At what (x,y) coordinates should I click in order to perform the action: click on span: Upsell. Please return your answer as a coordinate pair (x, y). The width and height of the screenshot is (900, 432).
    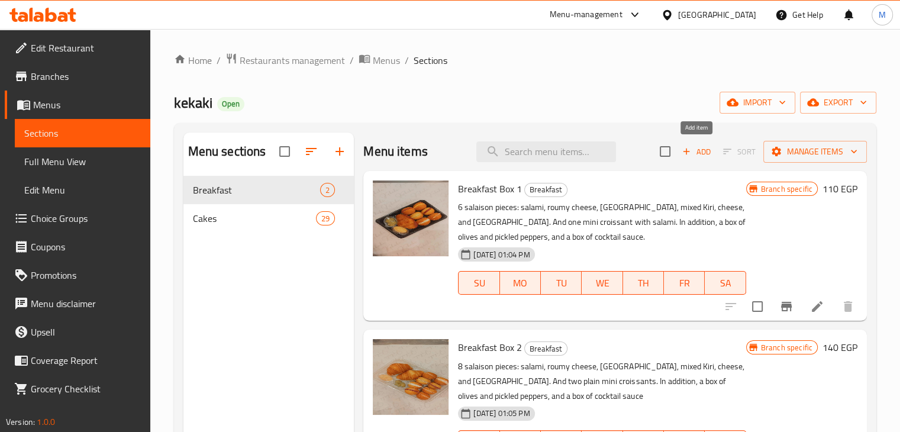
    Looking at the image, I should click on (86, 332).